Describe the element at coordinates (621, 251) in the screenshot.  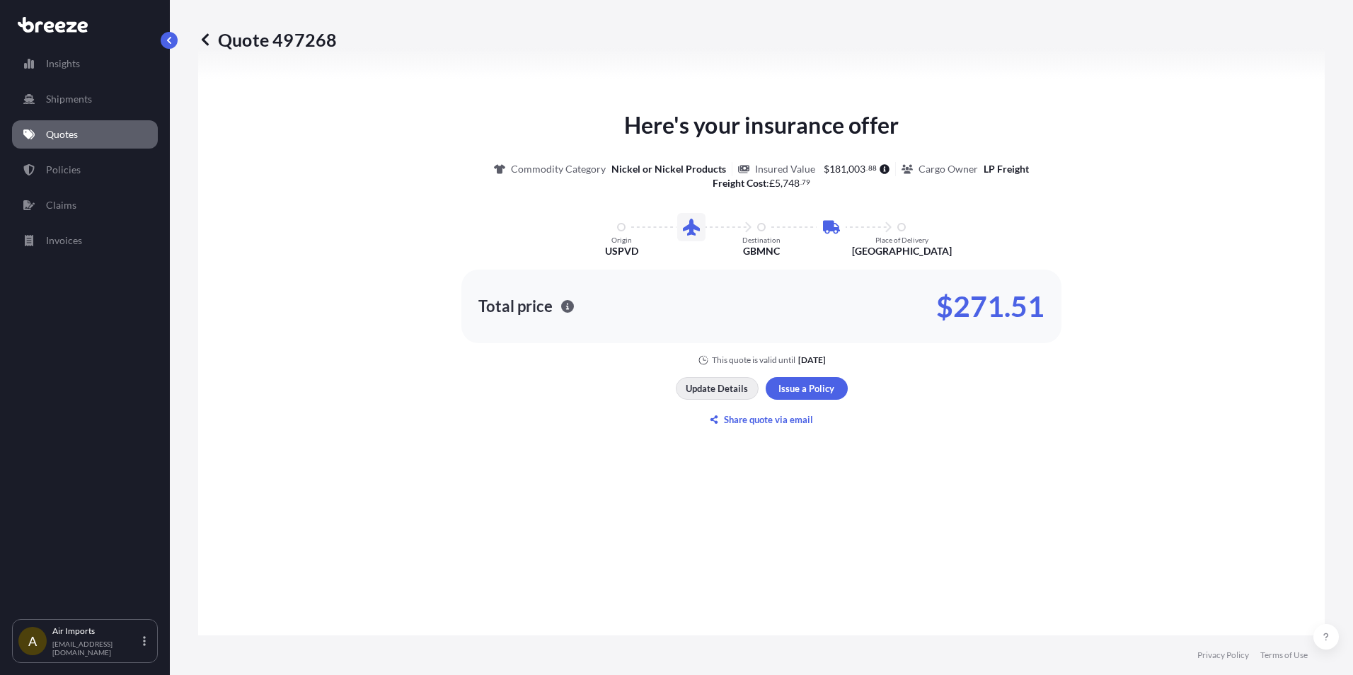
I see `p: USPVD` at that location.